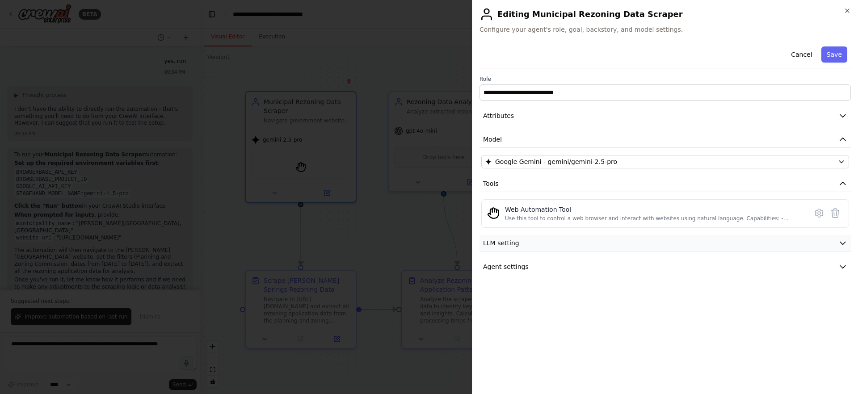  What do you see at coordinates (665, 162) in the screenshot?
I see `button: Google Gemini - gemini/gemini-2.5-pro` at bounding box center [665, 162].